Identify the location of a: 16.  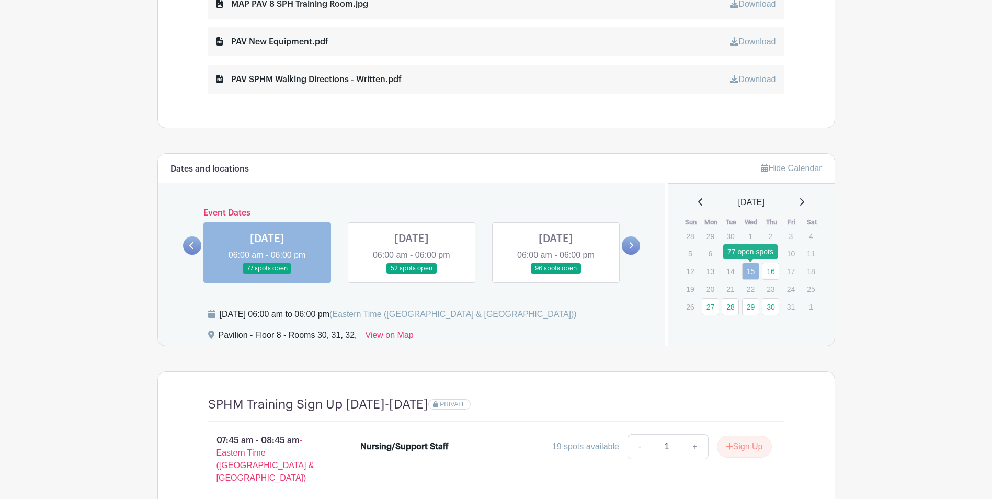
(770, 271).